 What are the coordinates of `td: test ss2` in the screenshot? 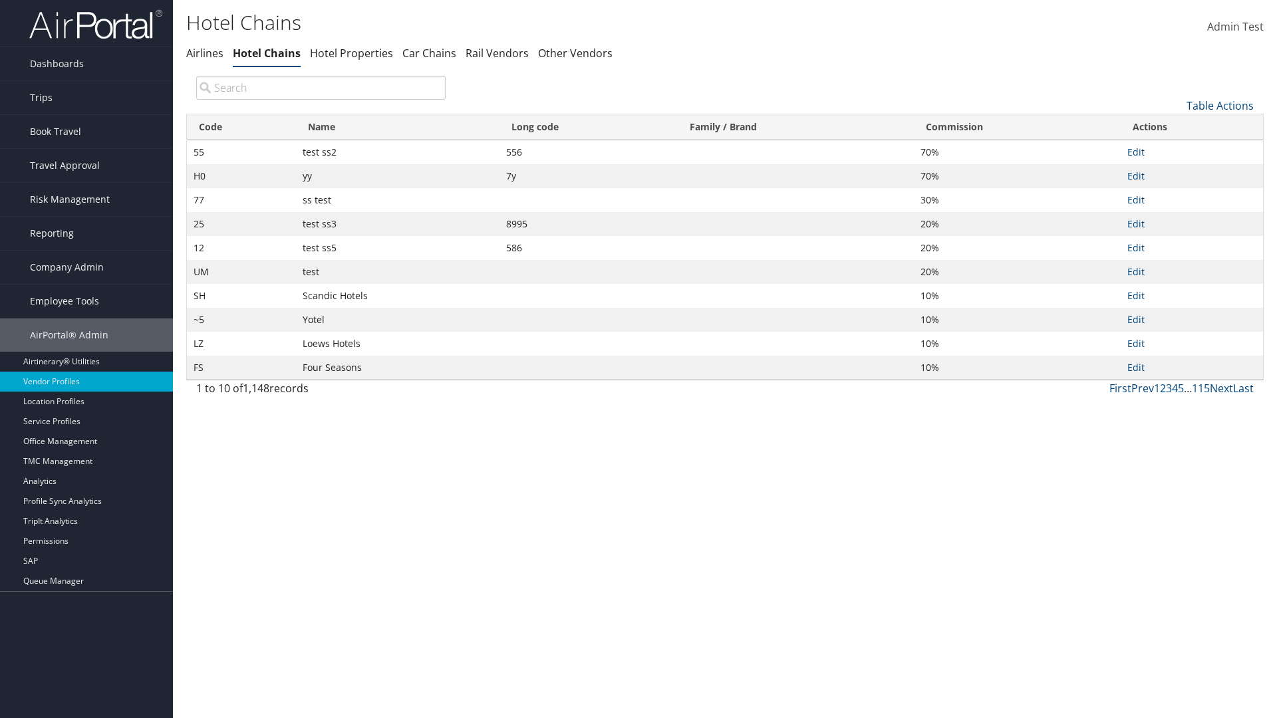 It's located at (398, 152).